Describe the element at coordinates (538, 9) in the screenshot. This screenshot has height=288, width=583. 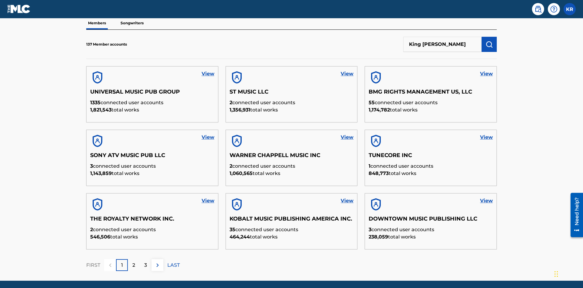
I see `img: search` at that location.